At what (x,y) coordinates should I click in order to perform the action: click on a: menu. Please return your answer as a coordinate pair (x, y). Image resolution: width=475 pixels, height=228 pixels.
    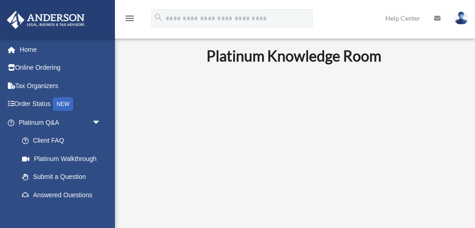
    Looking at the image, I should click on (130, 20).